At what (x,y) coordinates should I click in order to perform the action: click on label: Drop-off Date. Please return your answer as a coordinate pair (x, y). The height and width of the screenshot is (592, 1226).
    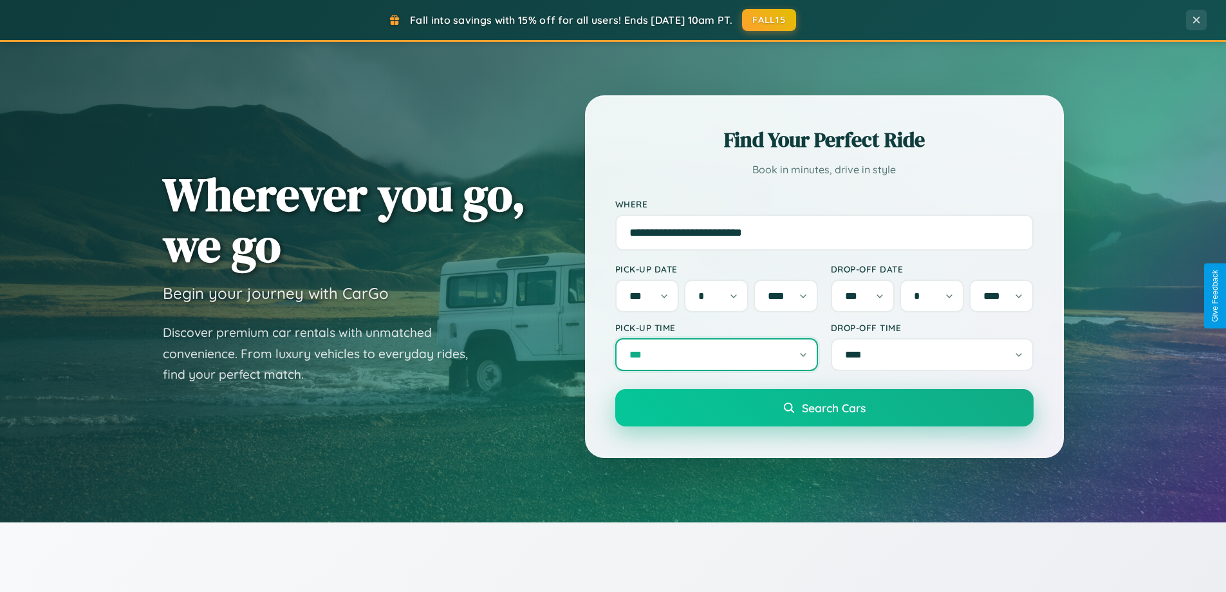
    Looking at the image, I should click on (932, 268).